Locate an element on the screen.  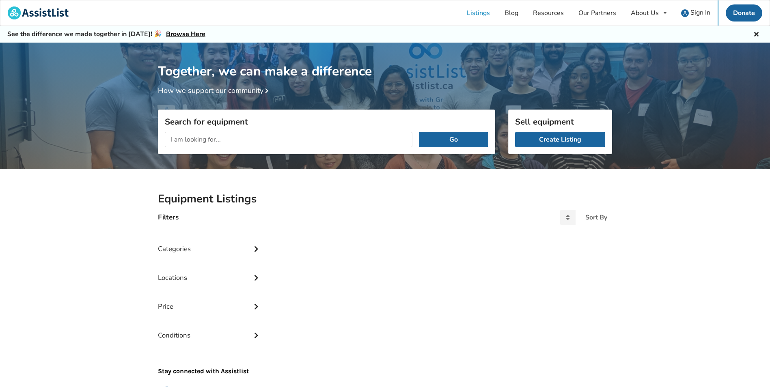
div: Locations is located at coordinates (210, 272).